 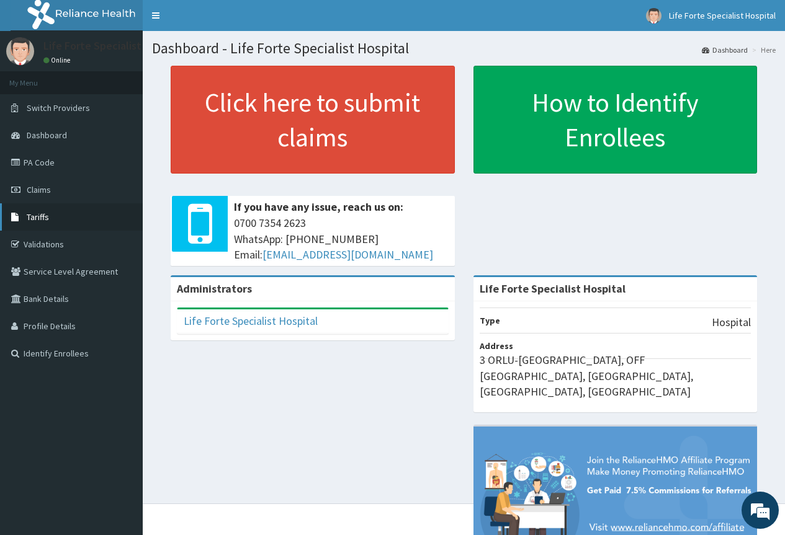 What do you see at coordinates (552, 288) in the screenshot?
I see `strong: Life Forte Specialist Hospital` at bounding box center [552, 288].